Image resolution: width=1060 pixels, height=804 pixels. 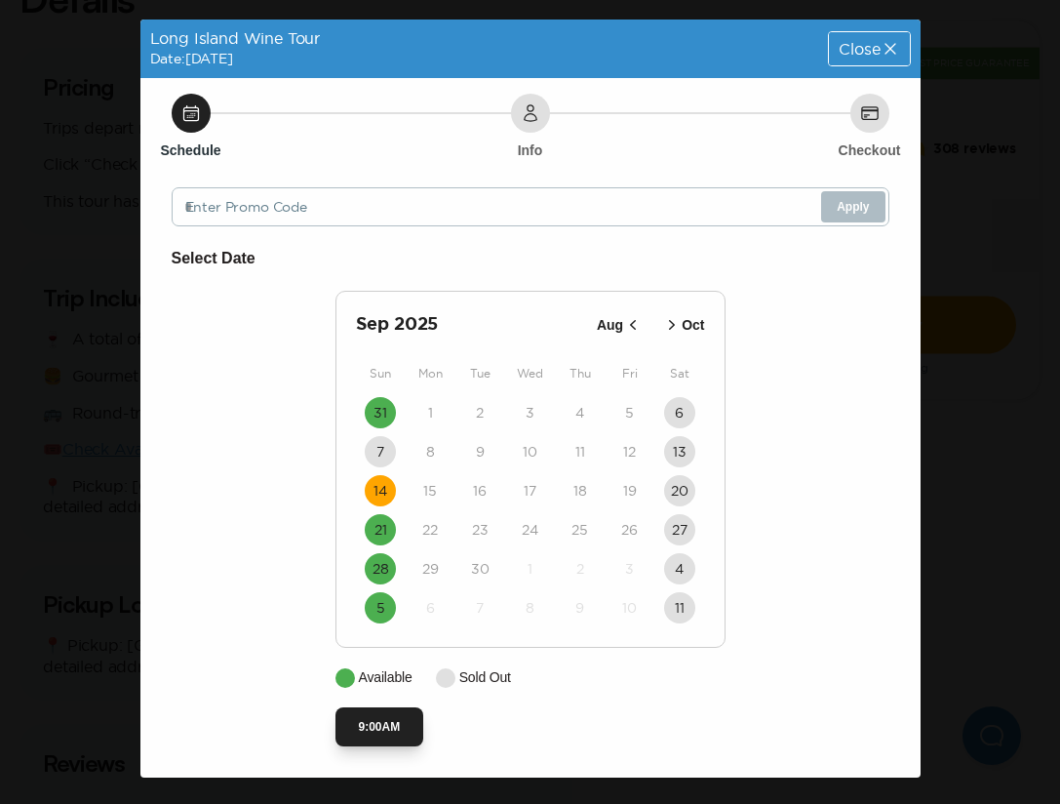 What do you see at coordinates (683, 325) in the screenshot?
I see `button: Oct` at bounding box center [683, 325].